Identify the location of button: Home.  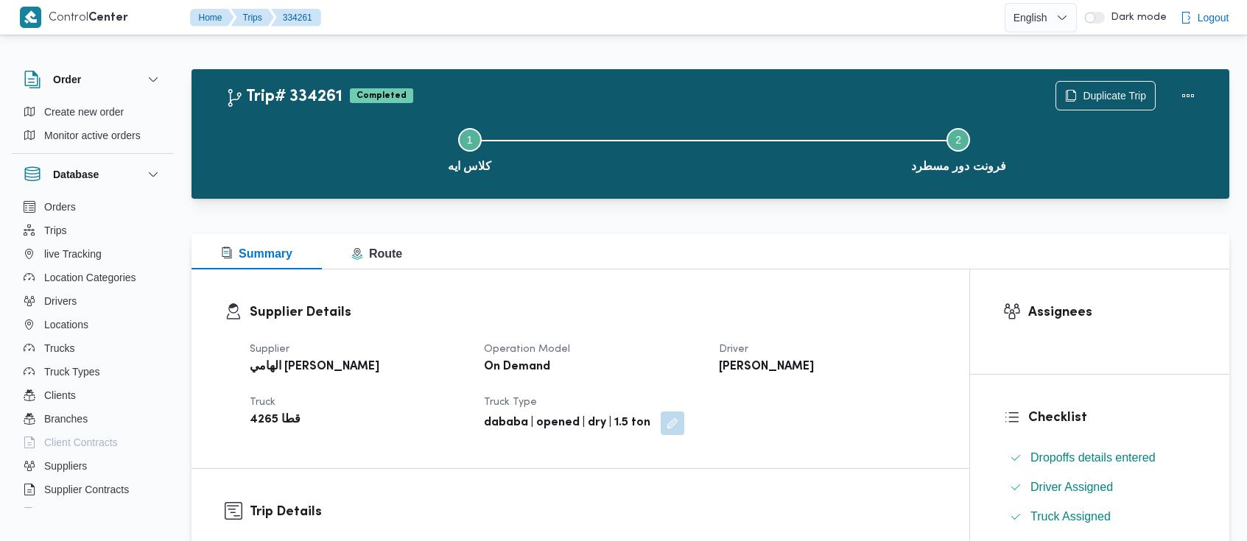
(212, 18).